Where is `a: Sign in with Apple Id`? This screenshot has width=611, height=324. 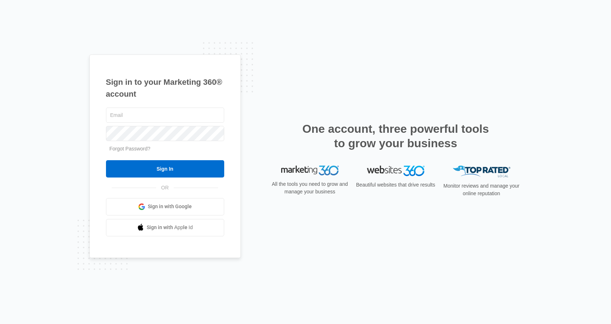 a: Sign in with Apple Id is located at coordinates (165, 228).